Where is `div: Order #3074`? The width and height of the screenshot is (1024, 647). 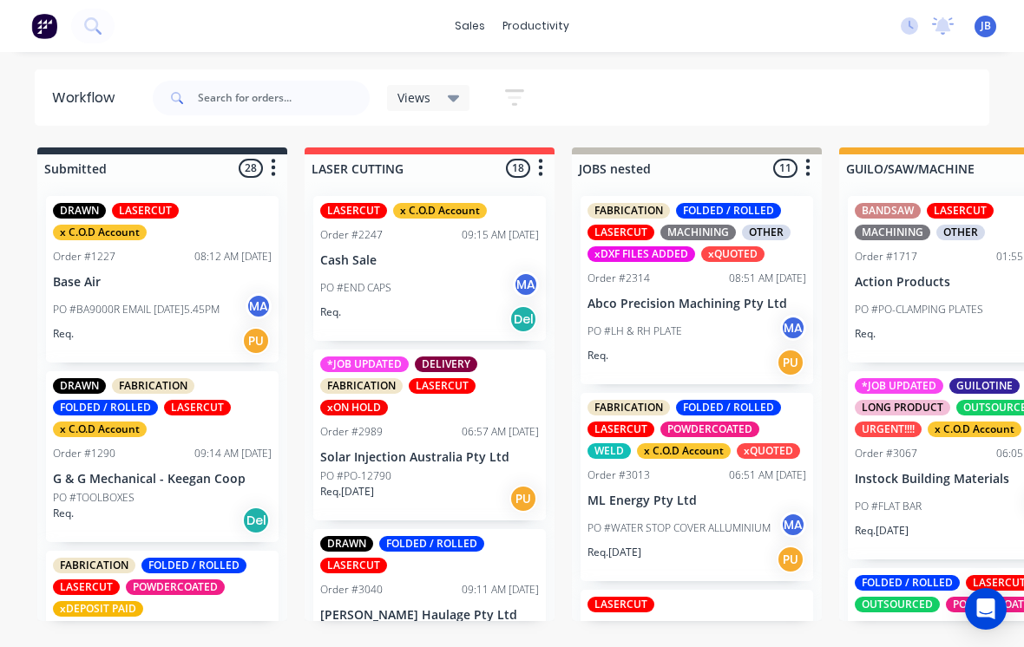
div: Order #3074 is located at coordinates (886, 629).